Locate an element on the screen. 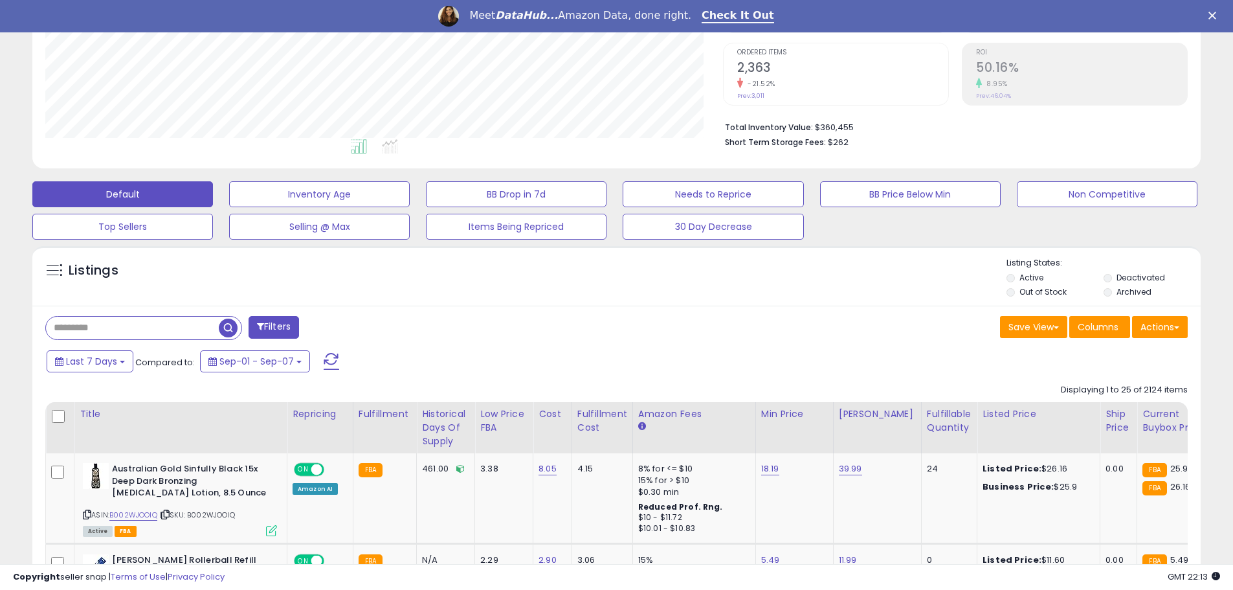  img: 51FXh5vKZeL._SL40_.jpg is located at coordinates (96, 476).